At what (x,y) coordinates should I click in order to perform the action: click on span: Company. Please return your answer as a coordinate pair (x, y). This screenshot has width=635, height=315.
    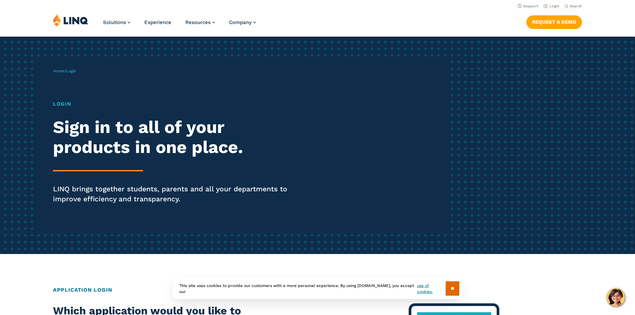
    Looking at the image, I should click on (240, 22).